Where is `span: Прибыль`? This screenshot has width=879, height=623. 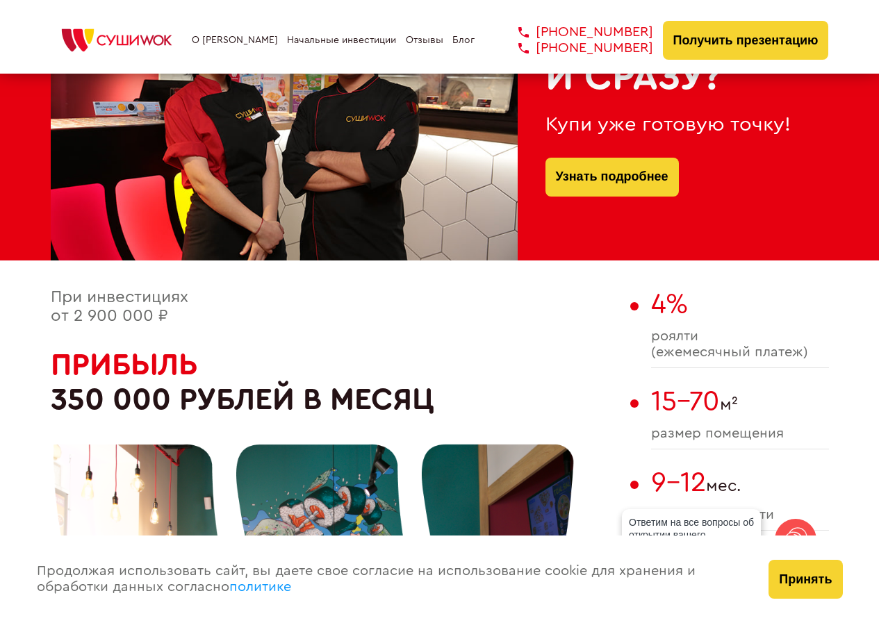 span: Прибыль is located at coordinates (124, 365).